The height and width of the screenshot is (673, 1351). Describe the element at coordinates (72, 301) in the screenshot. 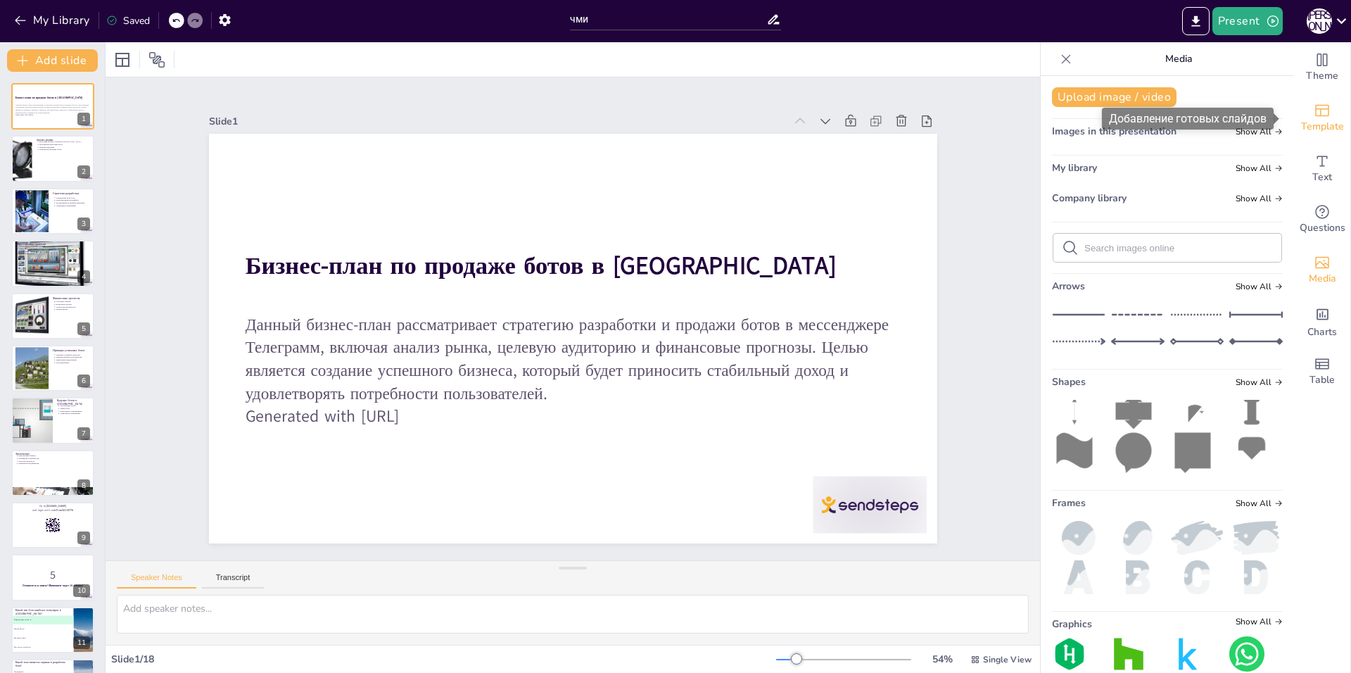

I see `p: Стартовые затраты` at that location.